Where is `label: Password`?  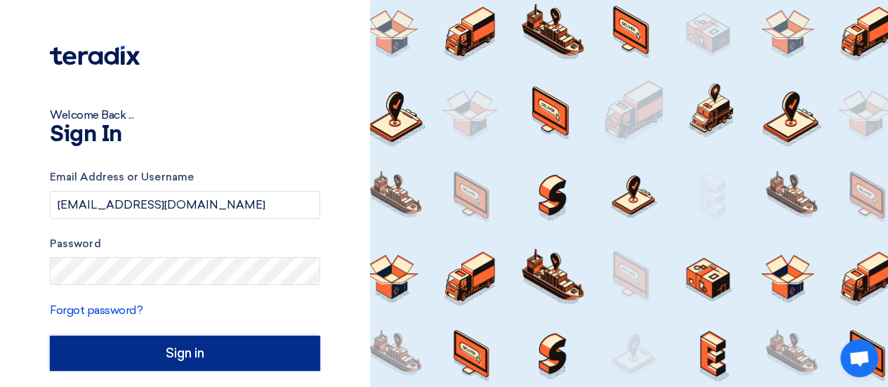
label: Password is located at coordinates (185, 244).